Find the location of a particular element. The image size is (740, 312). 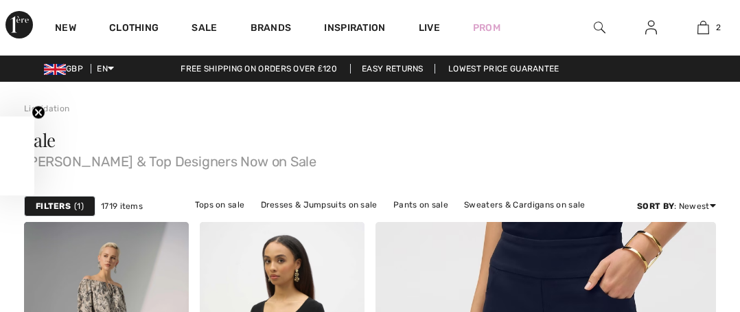

a: Easy Returns is located at coordinates (393, 69).